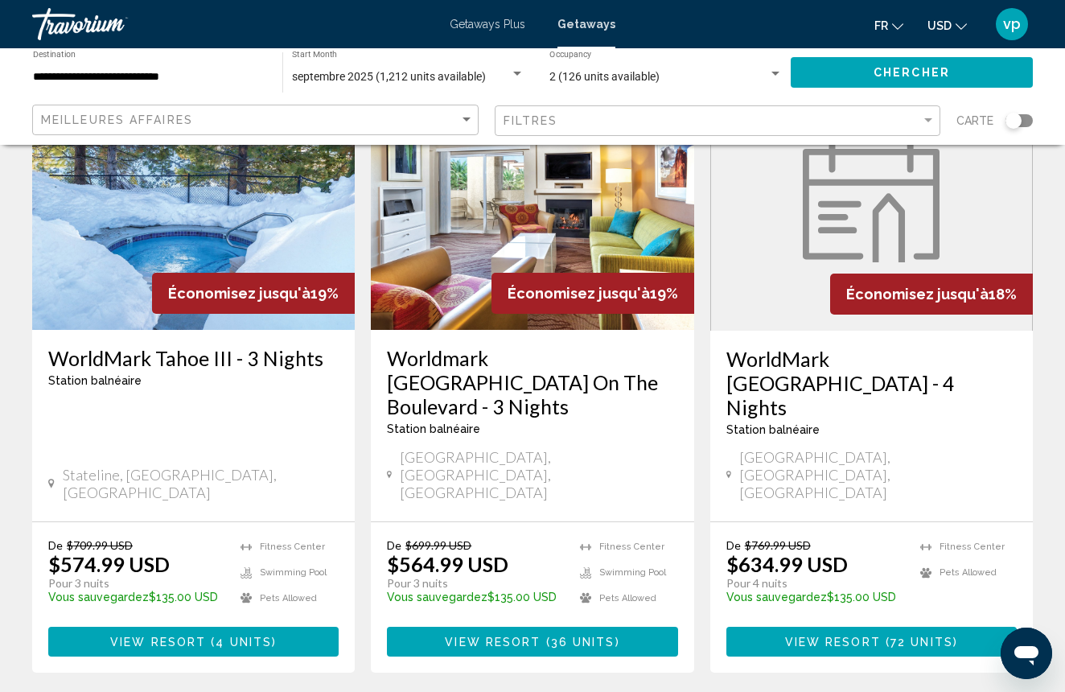 This screenshot has height=692, width=1065. Describe the element at coordinates (1012, 24) in the screenshot. I see `span: vp` at that location.